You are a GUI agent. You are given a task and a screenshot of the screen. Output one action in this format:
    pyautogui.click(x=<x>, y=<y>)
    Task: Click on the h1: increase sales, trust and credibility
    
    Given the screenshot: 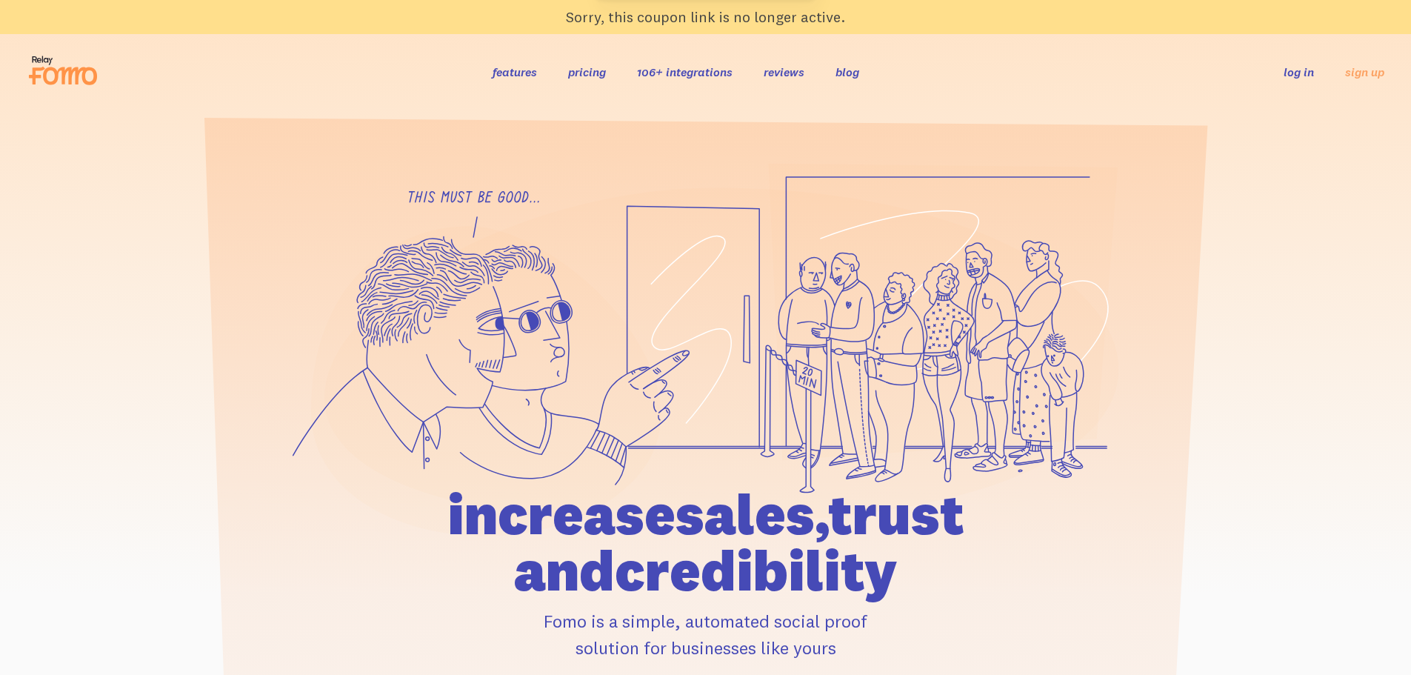 What is the action you would take?
    pyautogui.click(x=706, y=542)
    